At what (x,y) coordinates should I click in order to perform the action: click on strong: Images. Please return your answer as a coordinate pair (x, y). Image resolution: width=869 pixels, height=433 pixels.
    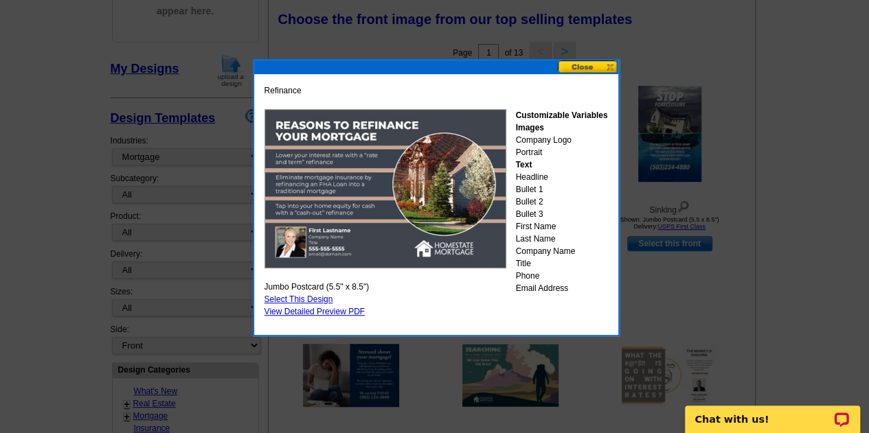
    Looking at the image, I should click on (529, 128).